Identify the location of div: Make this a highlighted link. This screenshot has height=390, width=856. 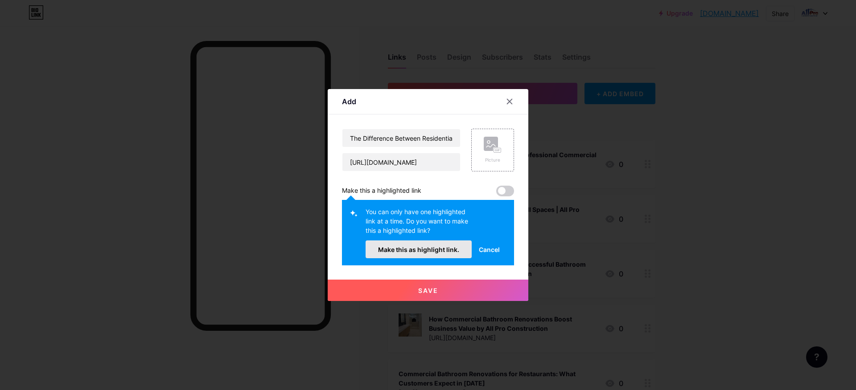
(382, 191).